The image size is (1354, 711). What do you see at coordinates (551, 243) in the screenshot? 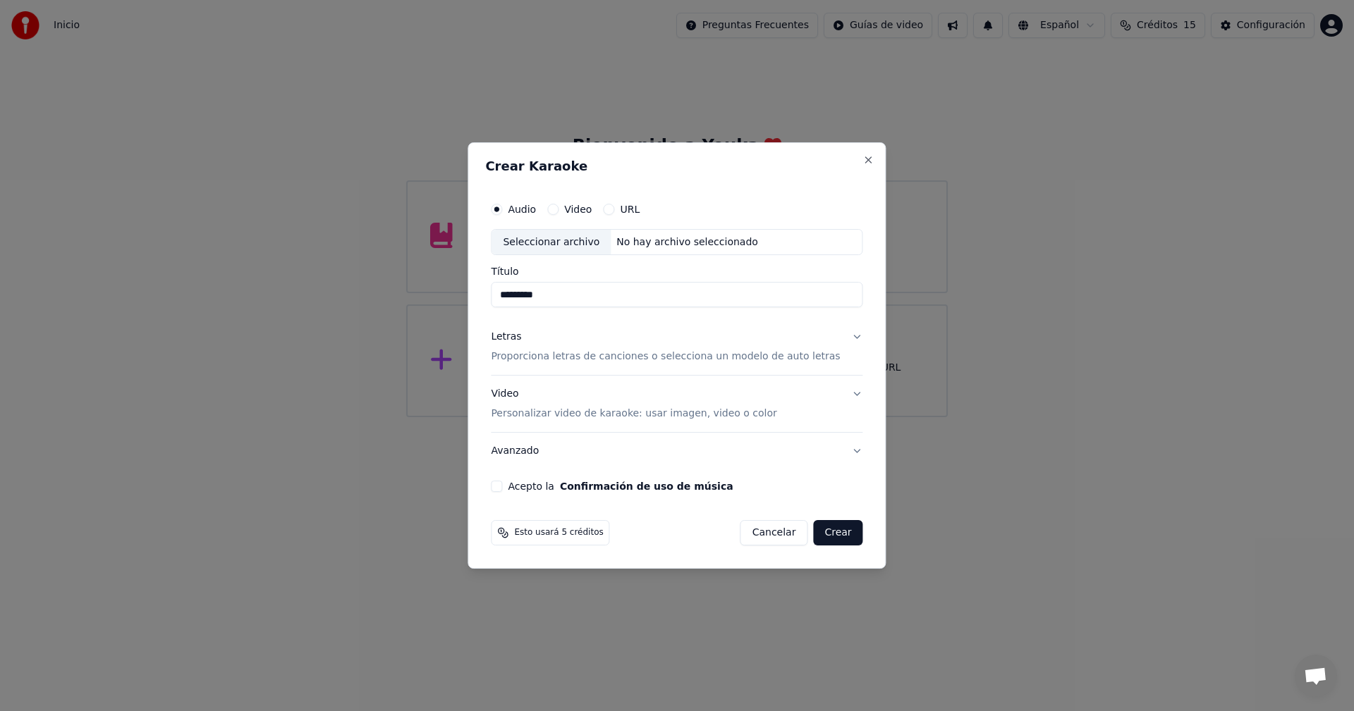
I see `div: Seleccionar archivo` at bounding box center [551, 243].